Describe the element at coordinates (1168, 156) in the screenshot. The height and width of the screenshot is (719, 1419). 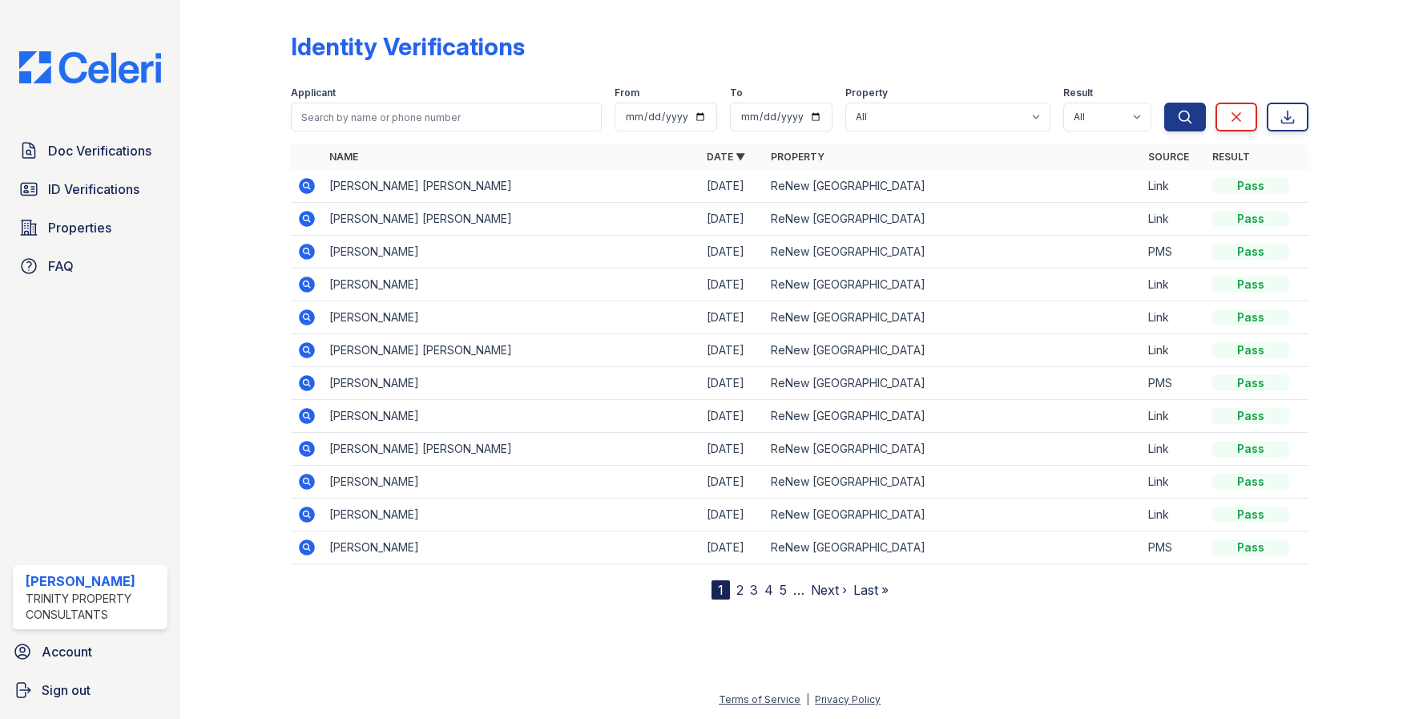
I see `a: Source` at that location.